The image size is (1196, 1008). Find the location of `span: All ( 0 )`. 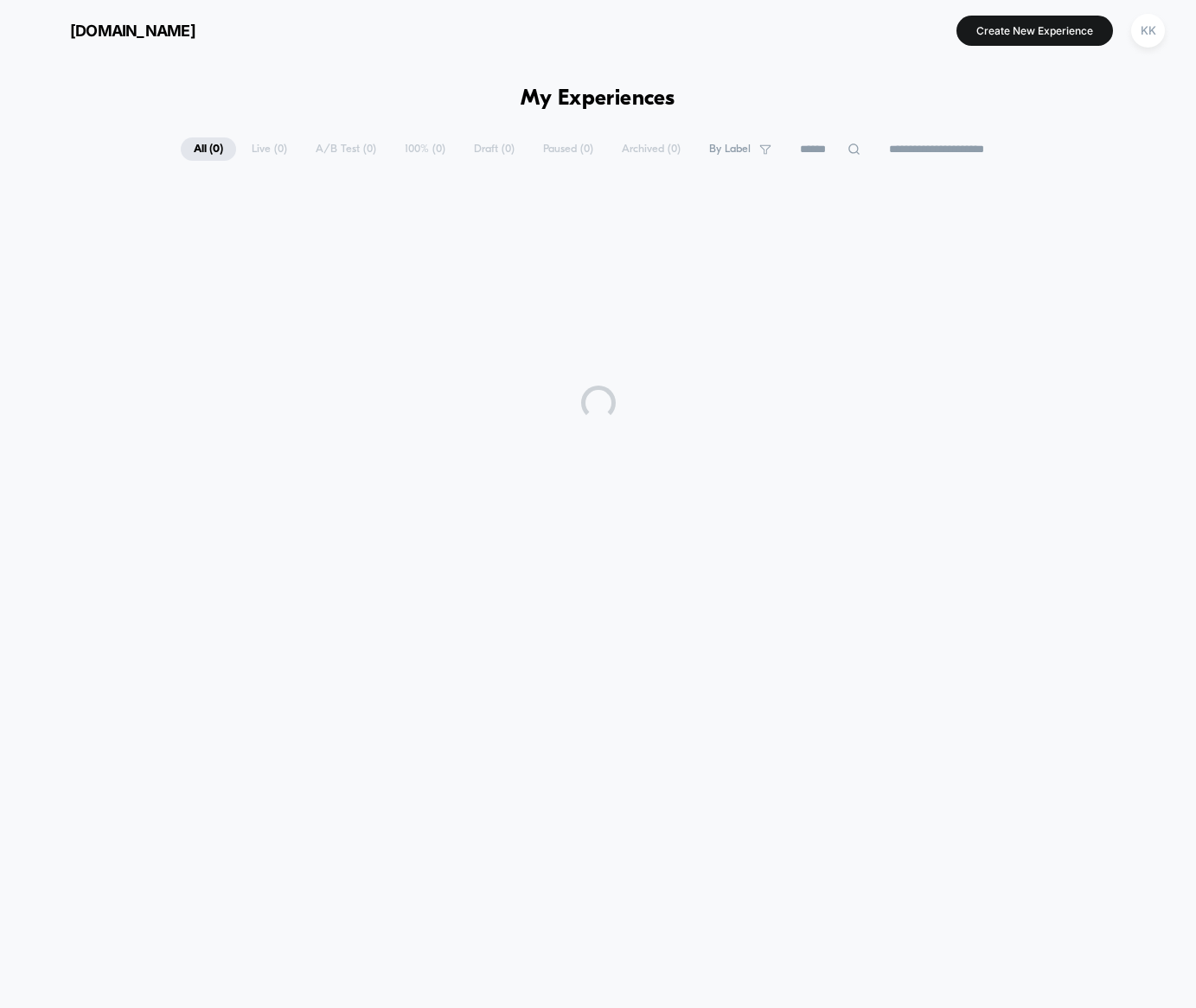

span: All ( 0 ) is located at coordinates (209, 149).